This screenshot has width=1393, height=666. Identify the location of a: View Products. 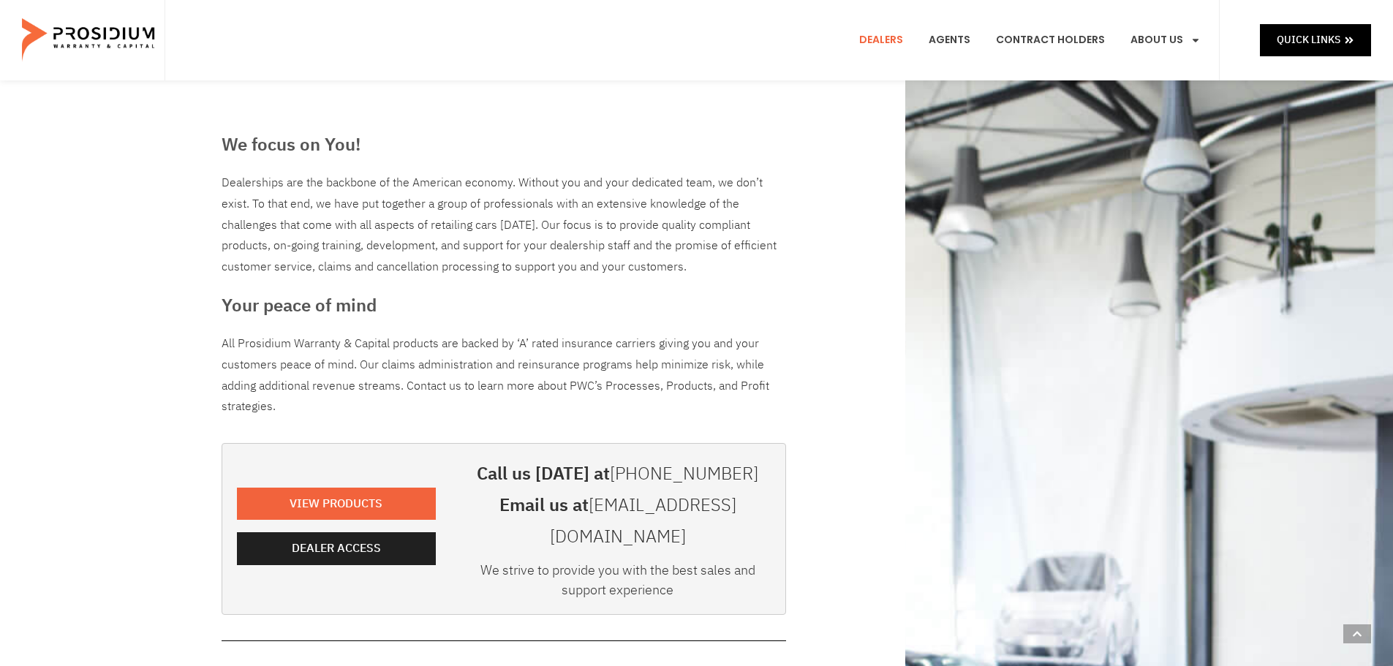
(336, 504).